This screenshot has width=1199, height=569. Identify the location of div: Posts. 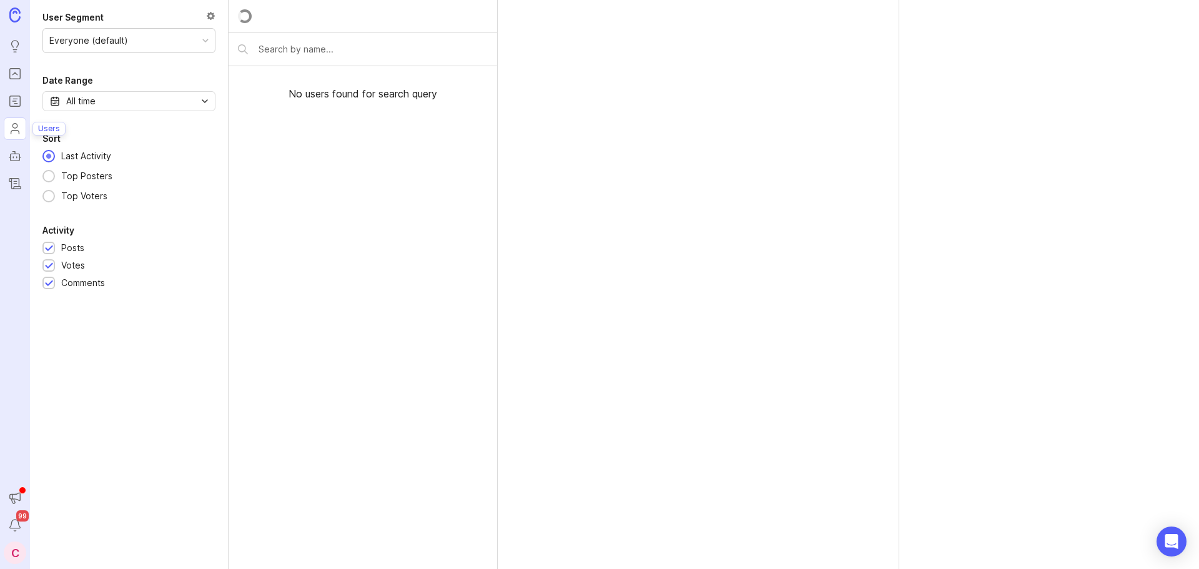
(72, 248).